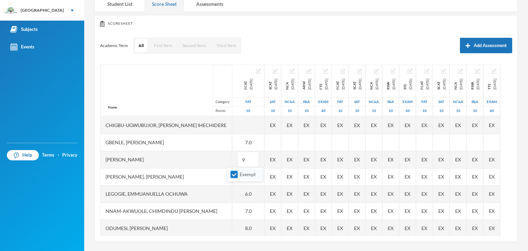 The image size is (528, 251). Describe the element at coordinates (306, 102) in the screenshot. I see `div: Project And Assignment` at that location.